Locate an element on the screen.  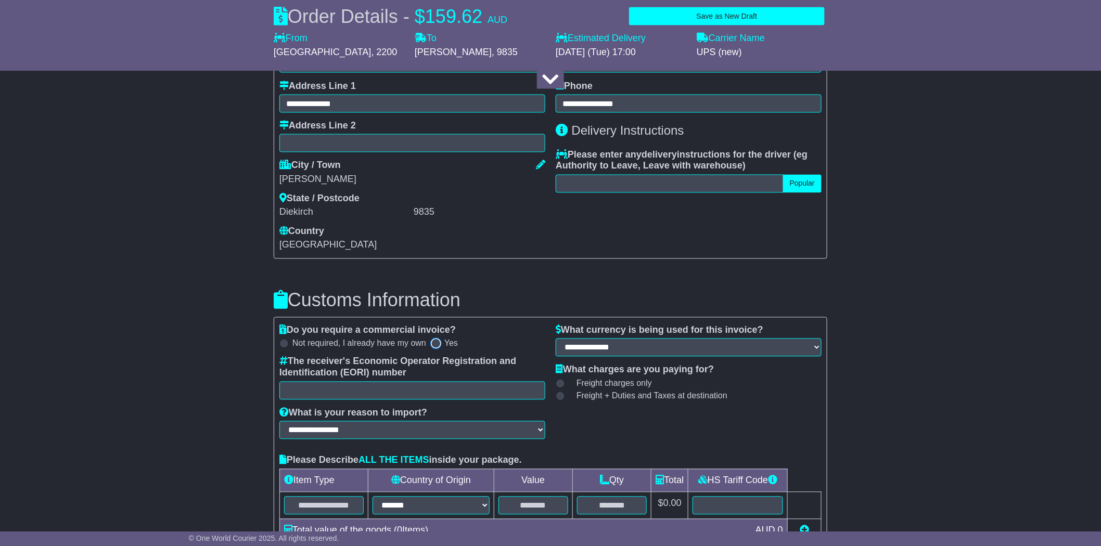
label: From is located at coordinates (290, 39).